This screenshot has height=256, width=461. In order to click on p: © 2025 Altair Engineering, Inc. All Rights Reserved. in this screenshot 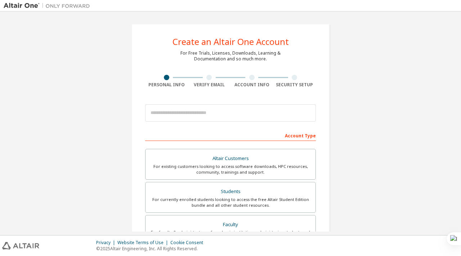, I will do `click(152, 249)`.